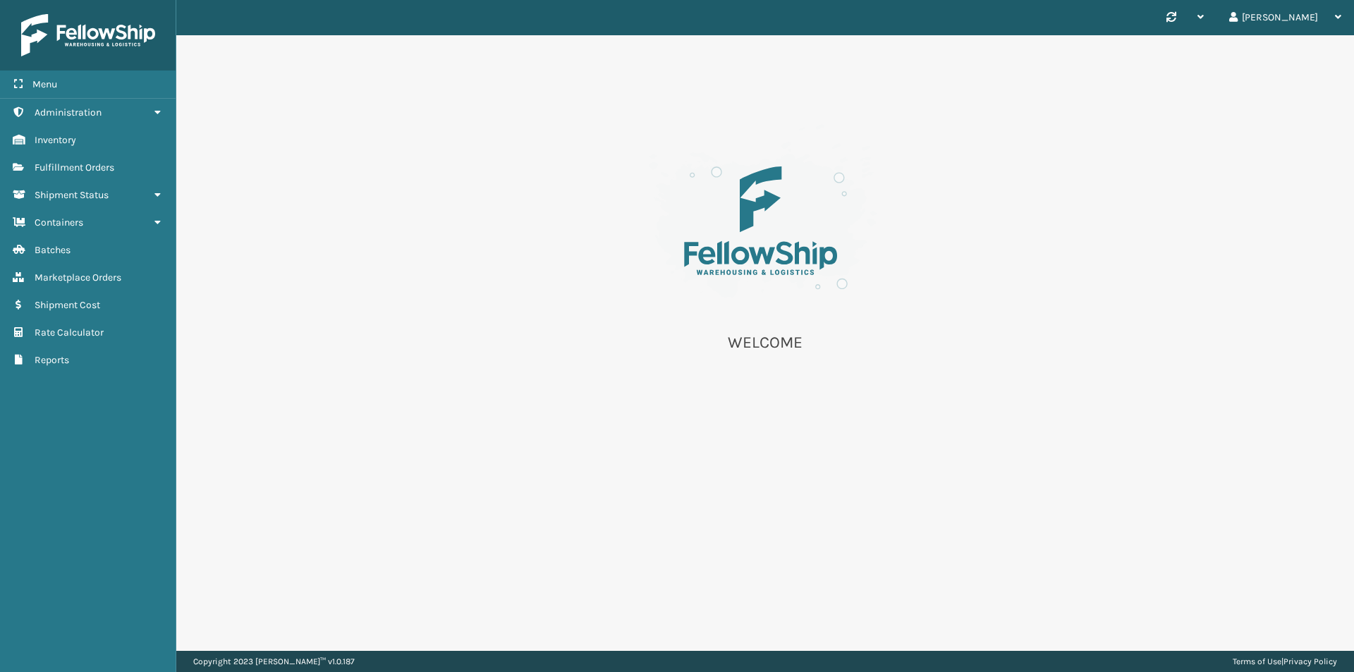 This screenshot has height=672, width=1354. What do you see at coordinates (52, 250) in the screenshot?
I see `span: Batches` at bounding box center [52, 250].